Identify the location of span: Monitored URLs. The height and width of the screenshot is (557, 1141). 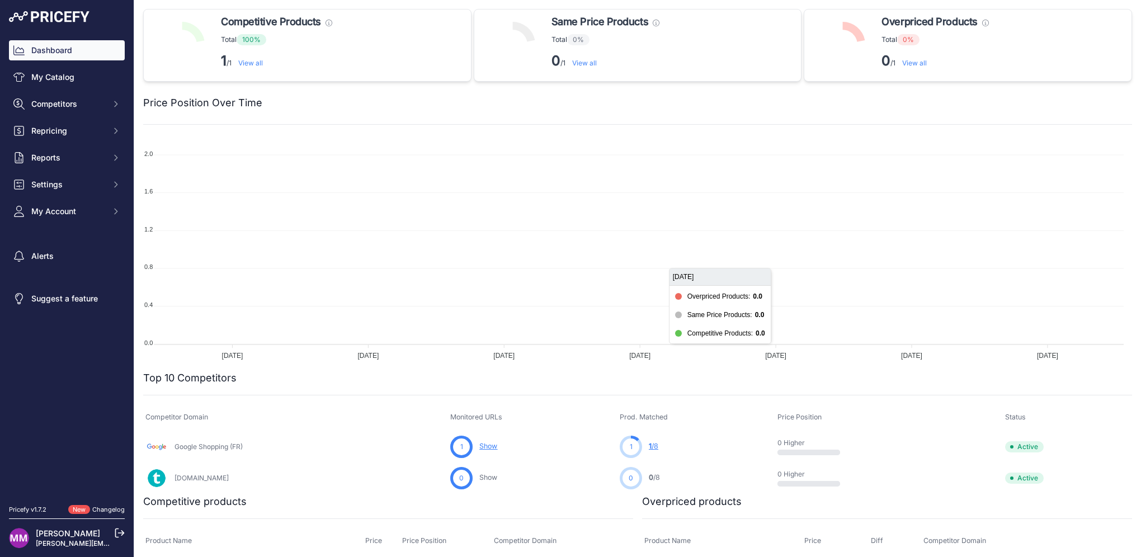
(476, 417).